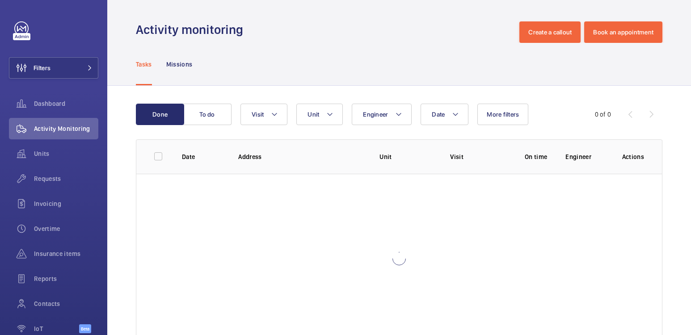 Image resolution: width=691 pixels, height=335 pixels. Describe the element at coordinates (381, 114) in the screenshot. I see `button: Engineer` at that location.